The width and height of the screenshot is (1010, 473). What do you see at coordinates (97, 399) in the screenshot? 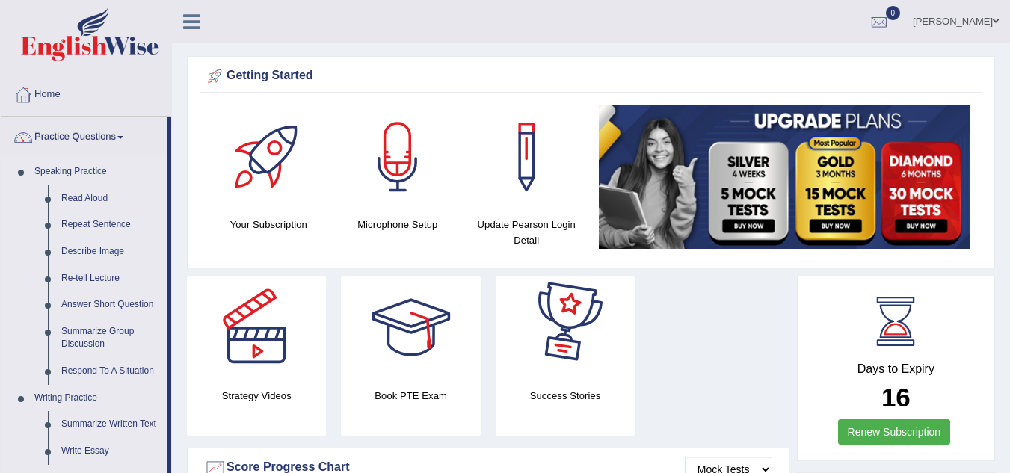
I see `a: Writing Practice` at bounding box center [97, 399].